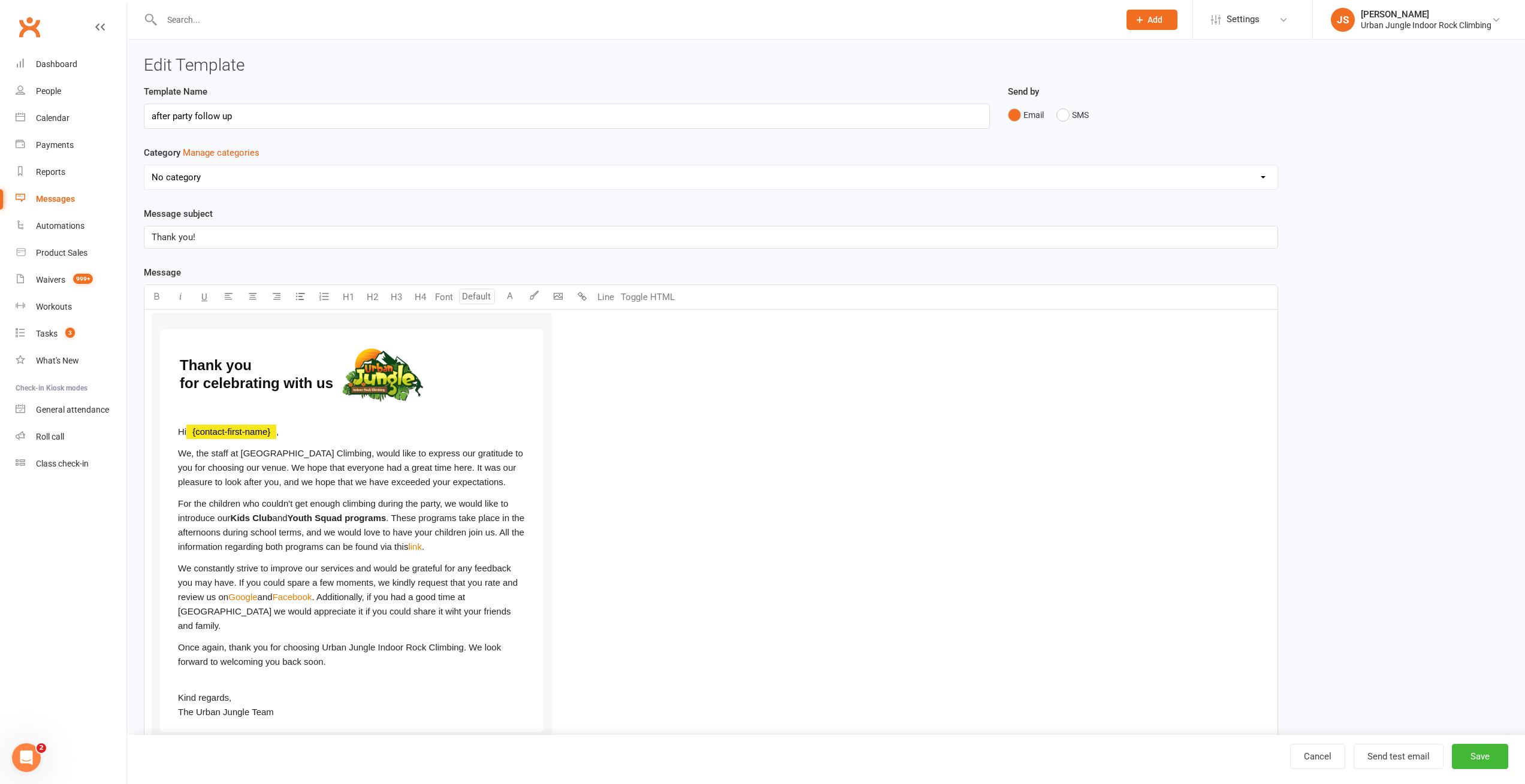  I want to click on span: We constantly strive to improve our services and would be grateful for any feedback you may have...., so click(348, 583).